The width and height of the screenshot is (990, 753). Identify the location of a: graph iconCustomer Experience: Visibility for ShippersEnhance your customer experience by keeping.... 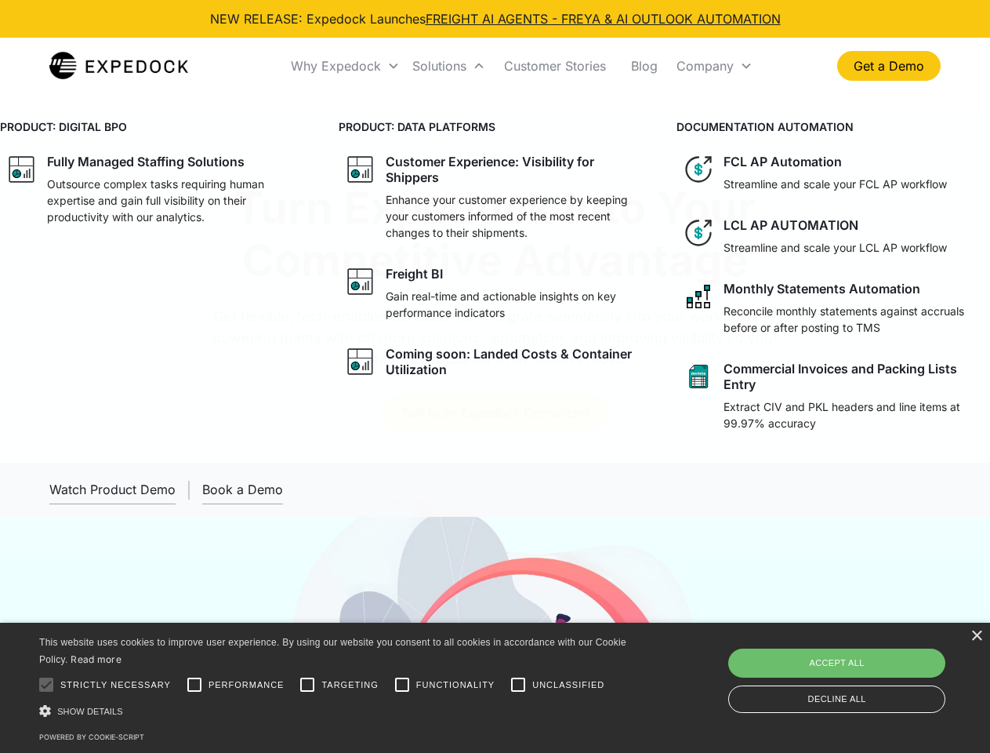
(496, 197).